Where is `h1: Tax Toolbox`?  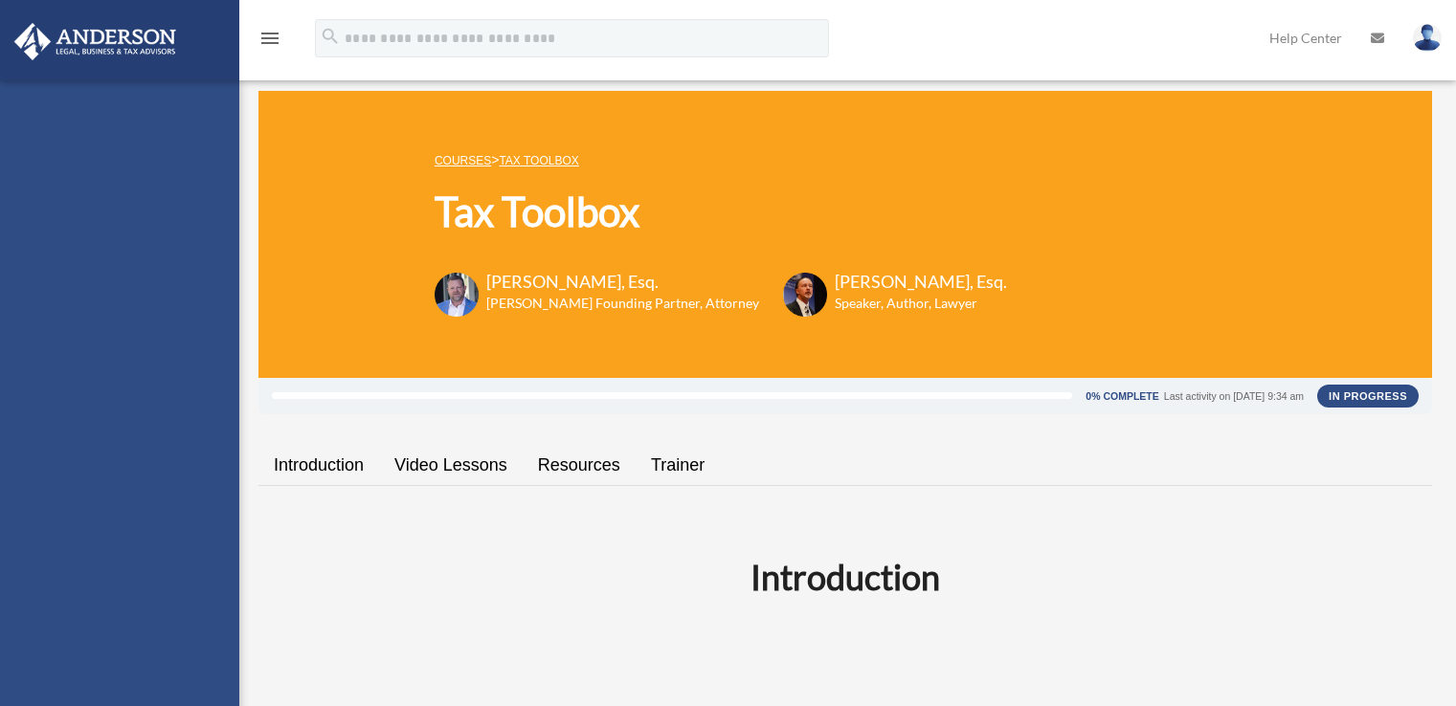
h1: Tax Toolbox is located at coordinates (721, 212).